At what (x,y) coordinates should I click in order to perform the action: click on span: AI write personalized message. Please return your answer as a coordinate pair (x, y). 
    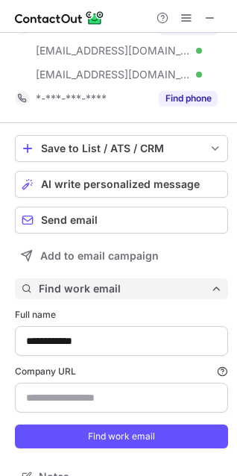
    Looking at the image, I should click on (120, 184).